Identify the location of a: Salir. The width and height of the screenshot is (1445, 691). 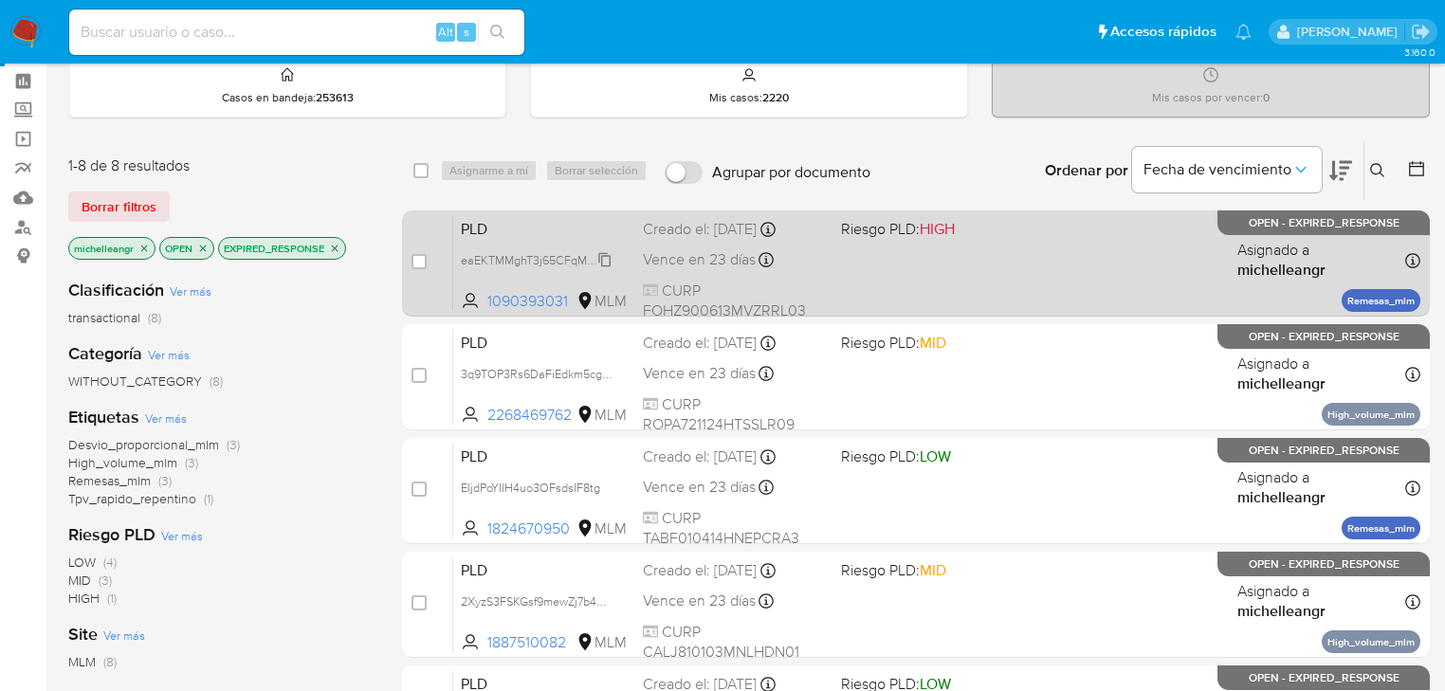
(1421, 31).